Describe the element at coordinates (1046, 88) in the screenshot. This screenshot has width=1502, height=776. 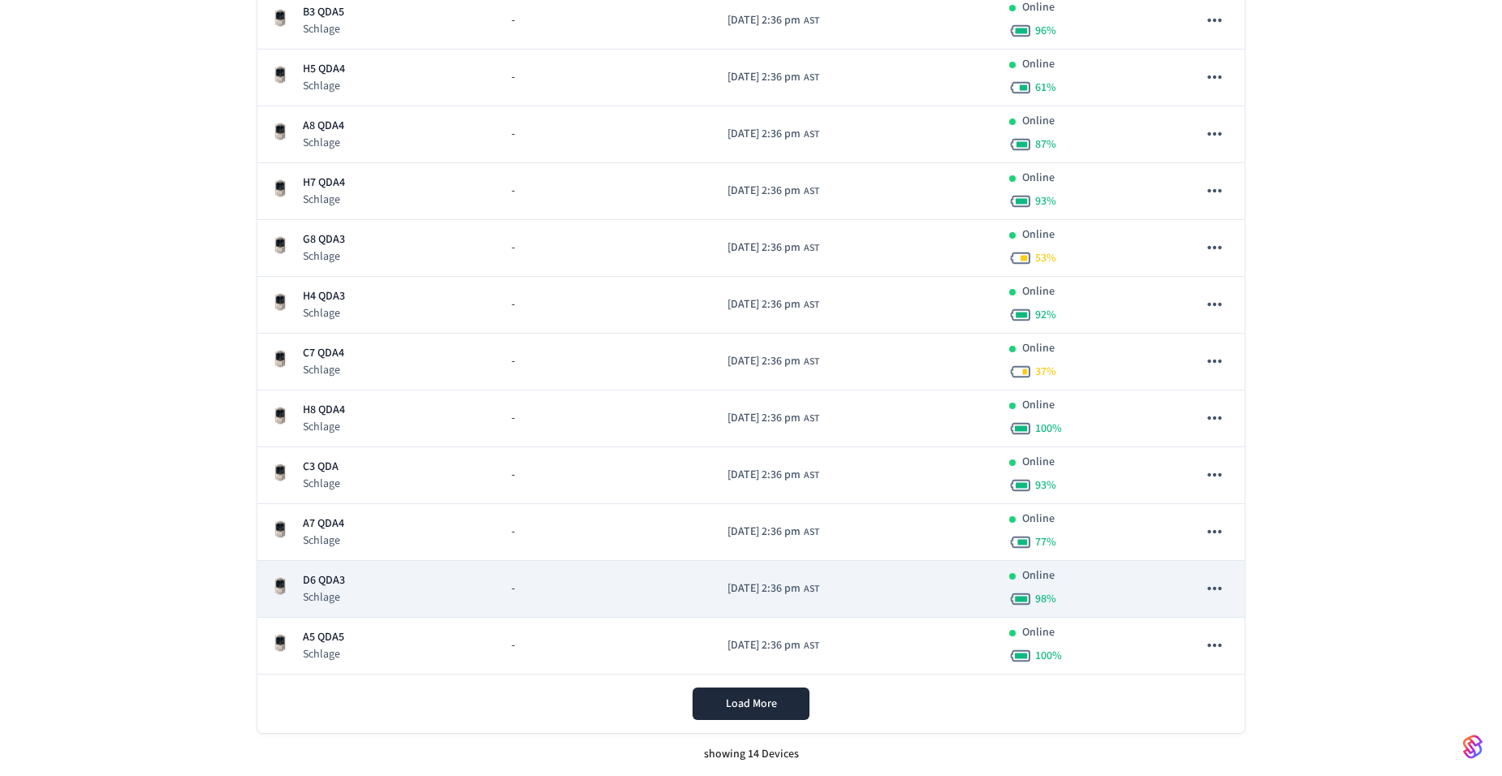
I see `span: 61 %` at that location.